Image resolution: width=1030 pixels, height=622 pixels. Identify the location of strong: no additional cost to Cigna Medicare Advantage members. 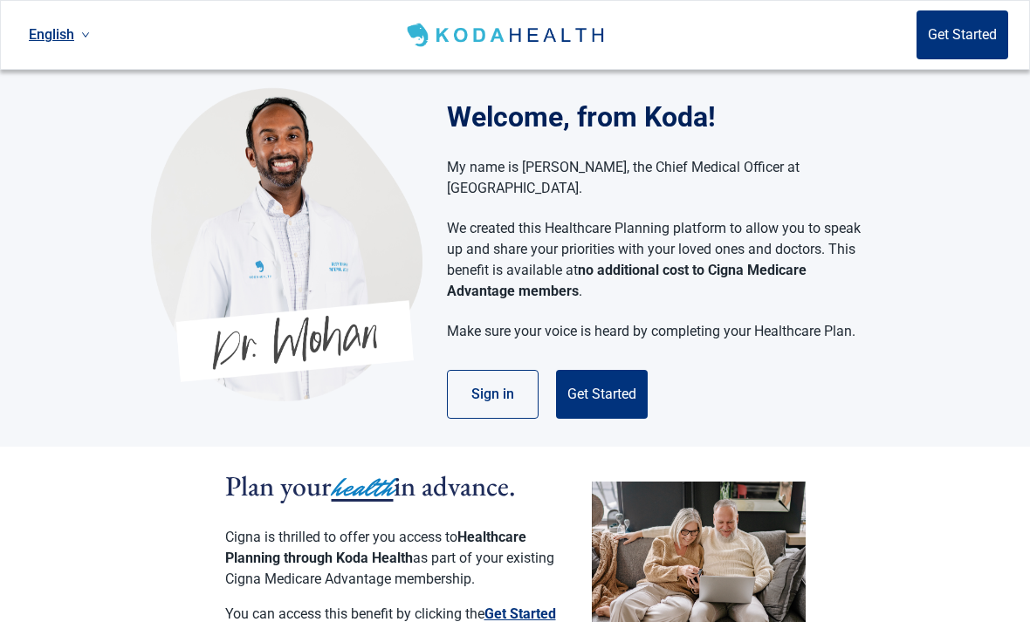
(627, 280).